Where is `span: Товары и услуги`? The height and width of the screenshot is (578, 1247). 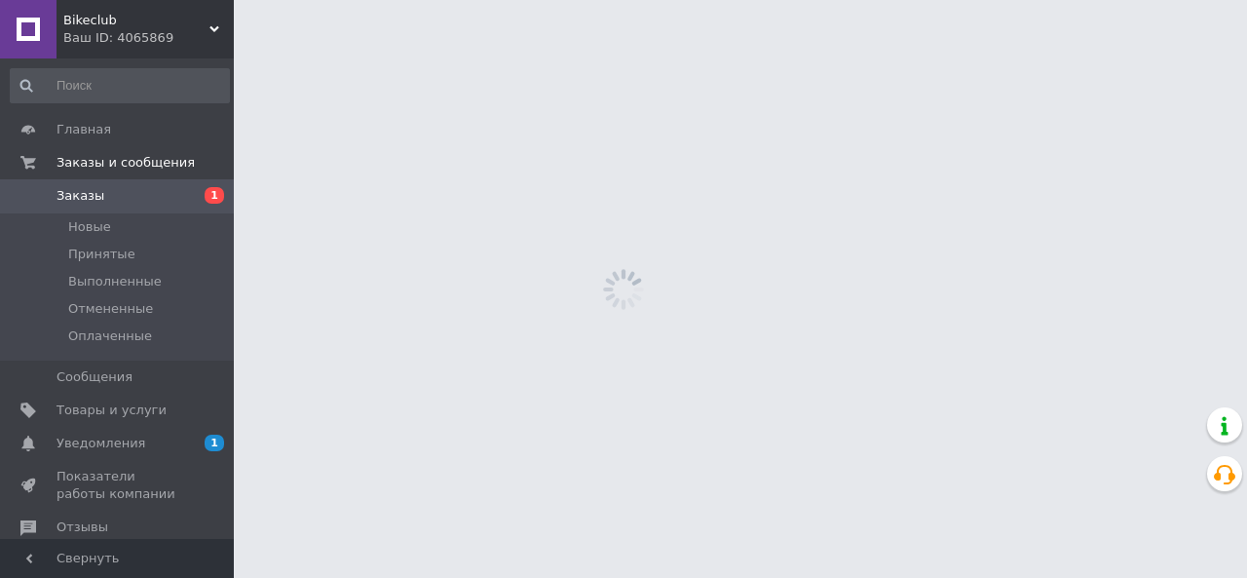 span: Товары и услуги is located at coordinates (111, 410).